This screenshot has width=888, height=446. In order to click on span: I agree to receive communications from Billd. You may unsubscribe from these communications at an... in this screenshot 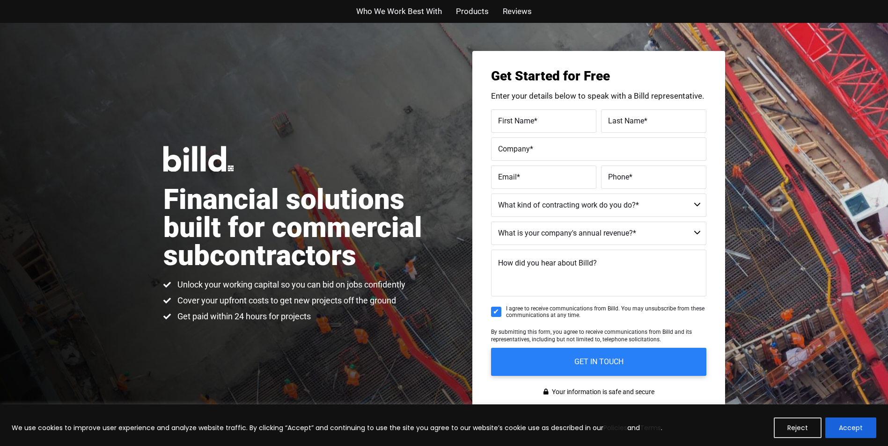, I will do `click(606, 312)`.